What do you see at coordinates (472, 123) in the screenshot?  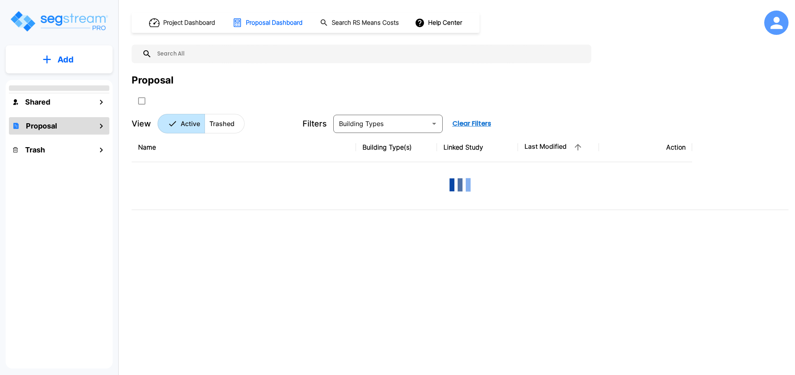 I see `button: Clear Filters` at bounding box center [472, 123].